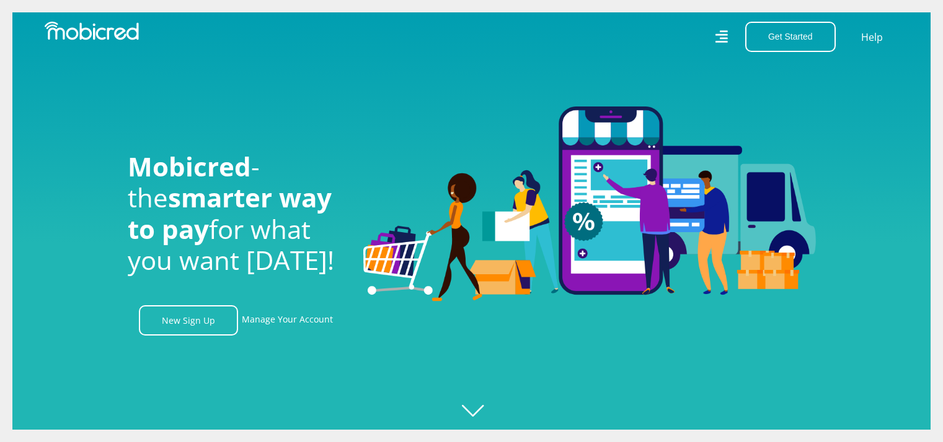  Describe the element at coordinates (287, 320) in the screenshot. I see `a: Manage Your Account` at that location.